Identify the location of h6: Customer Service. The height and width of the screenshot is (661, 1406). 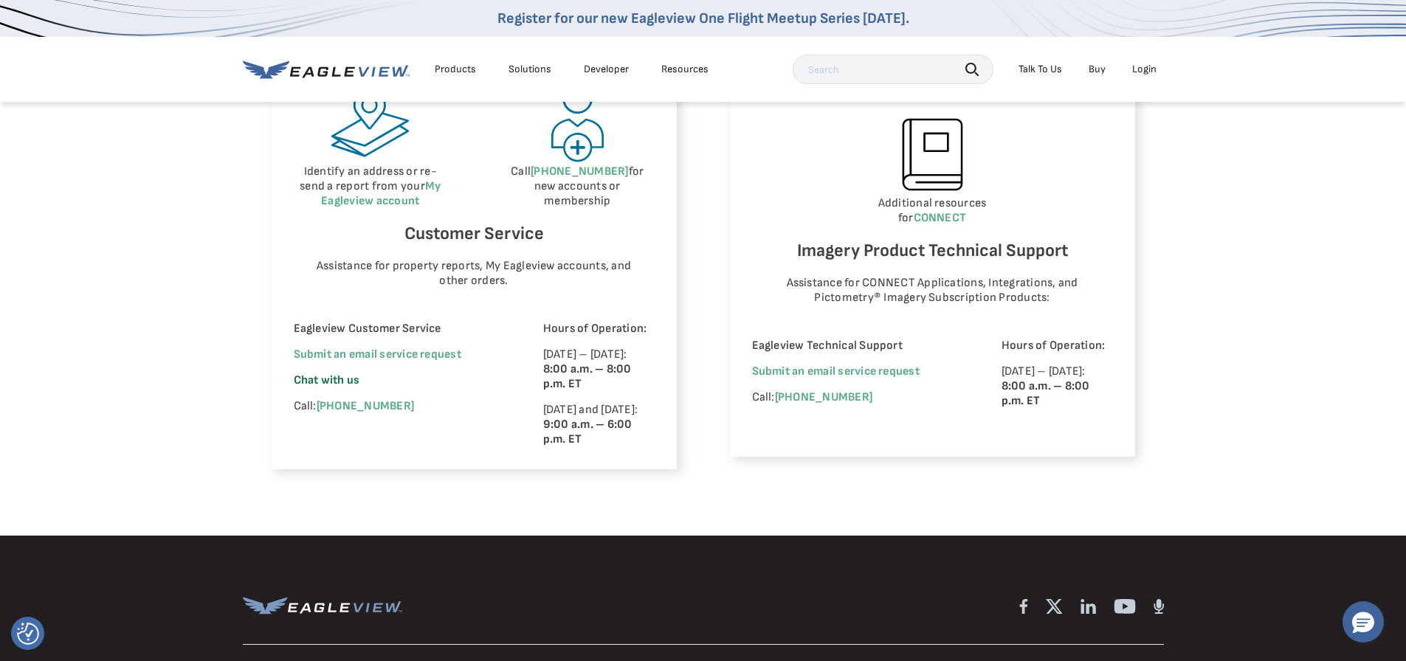
(474, 234).